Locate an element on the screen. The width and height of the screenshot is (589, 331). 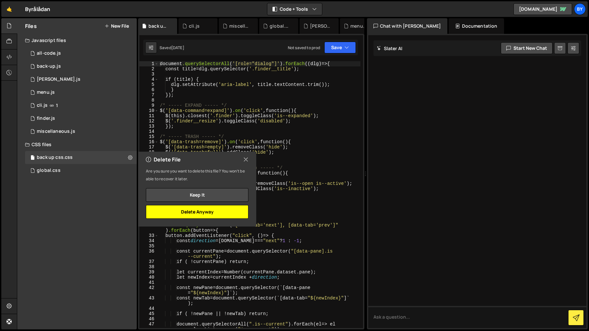
div: Not saved to prod is located at coordinates (304, 48).